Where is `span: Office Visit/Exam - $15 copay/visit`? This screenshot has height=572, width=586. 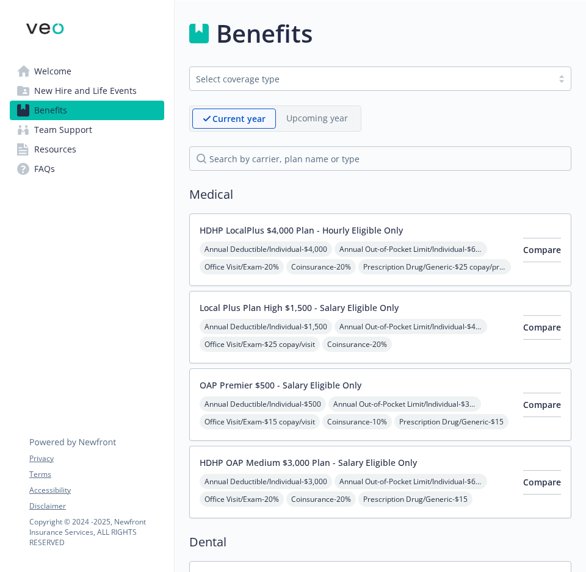 span: Office Visit/Exam - $15 copay/visit is located at coordinates (259, 422).